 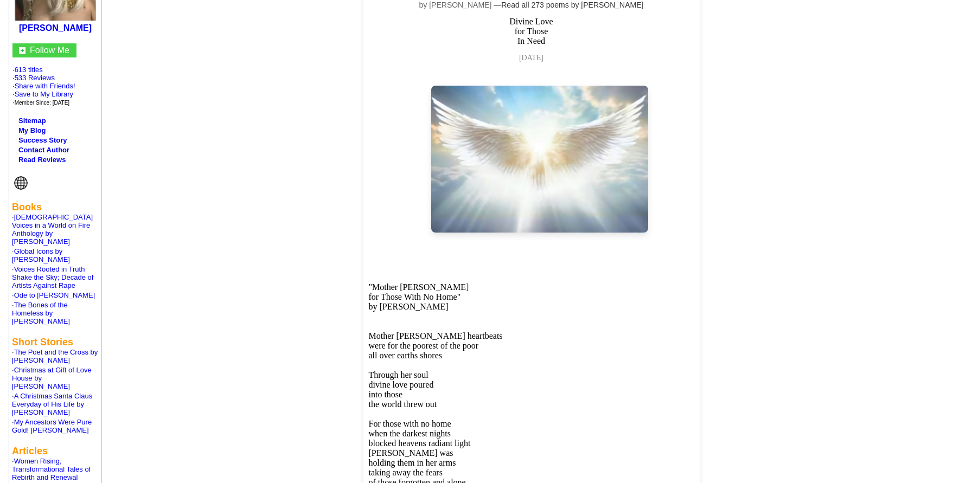 I want to click on a: 613 titles, so click(x=29, y=69).